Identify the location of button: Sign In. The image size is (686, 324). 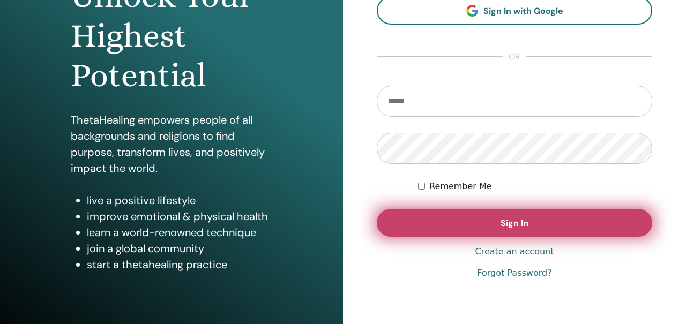
(515, 223).